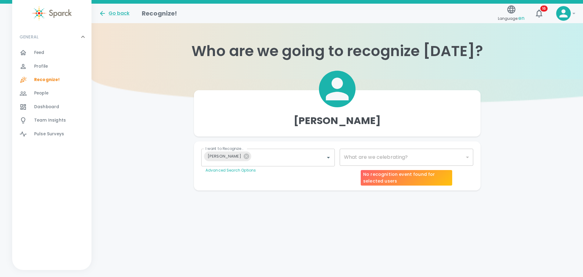 This screenshot has width=583, height=277. Describe the element at coordinates (52, 53) in the screenshot. I see `div: Feed` at that location.